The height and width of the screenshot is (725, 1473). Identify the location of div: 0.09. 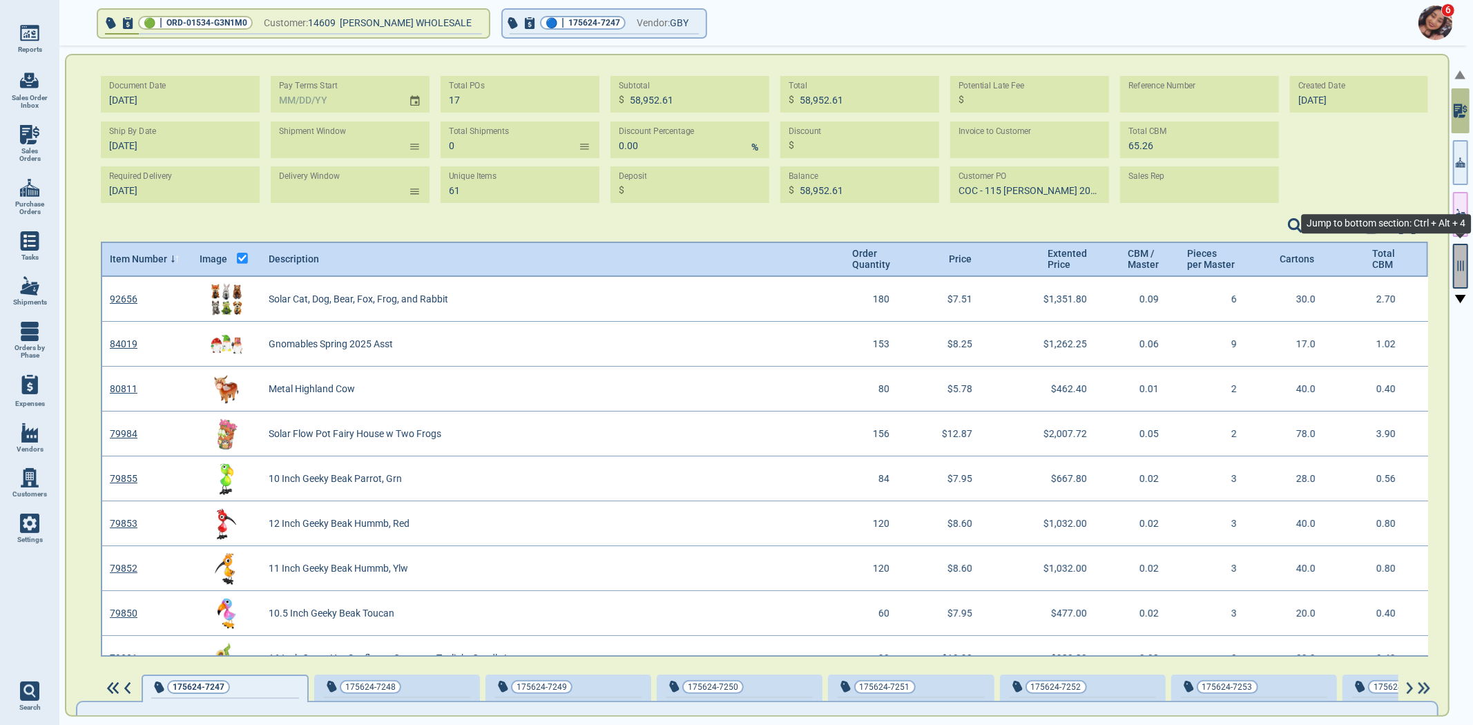
(1141, 299).